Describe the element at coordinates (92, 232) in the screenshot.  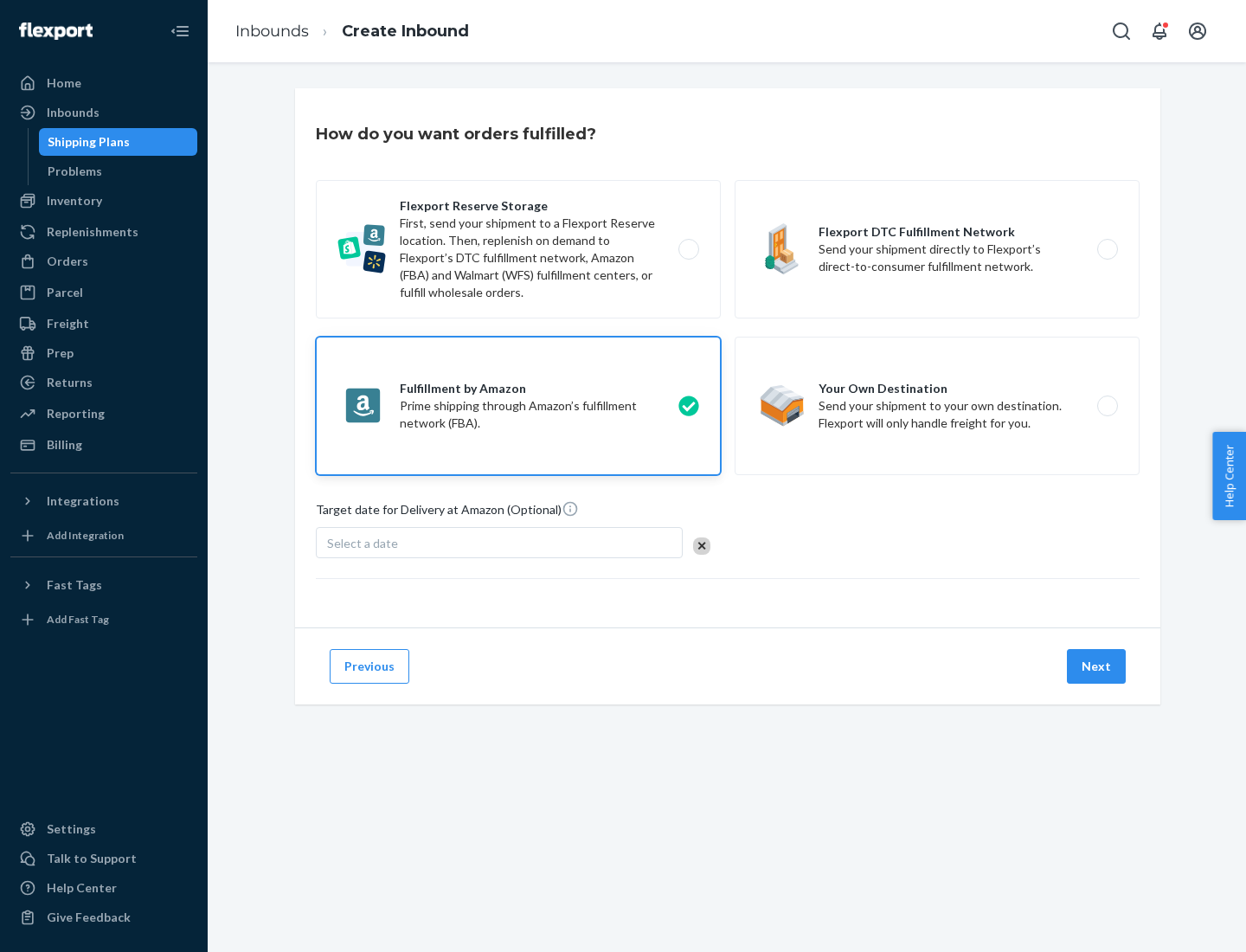
I see `div: Replenishments` at that location.